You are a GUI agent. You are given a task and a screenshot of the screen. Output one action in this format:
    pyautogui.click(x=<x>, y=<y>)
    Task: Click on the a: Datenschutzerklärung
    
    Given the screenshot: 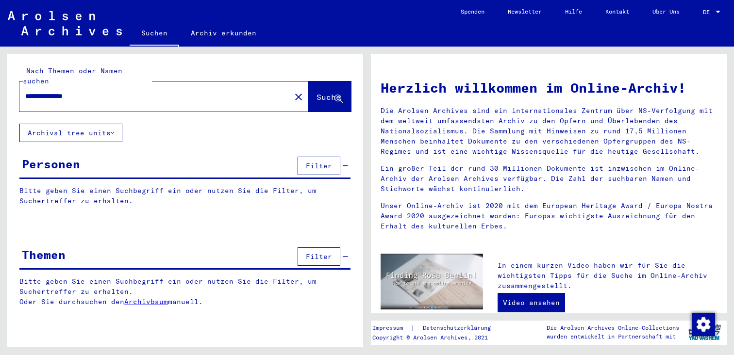 What is the action you would take?
    pyautogui.click(x=459, y=328)
    